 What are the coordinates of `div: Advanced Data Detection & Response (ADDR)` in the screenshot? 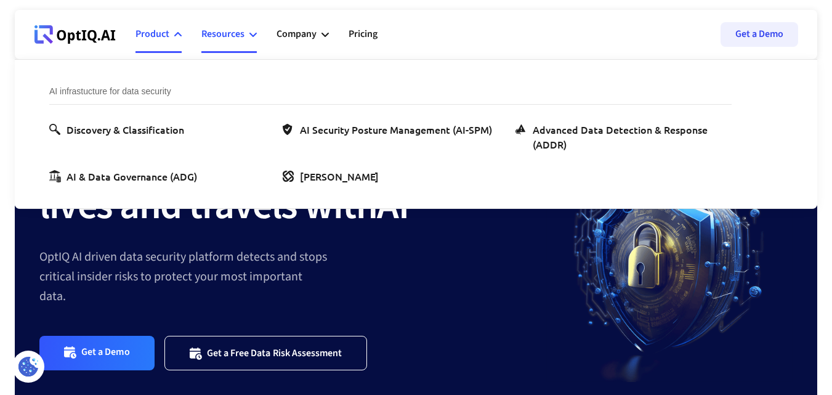 It's located at (629, 137).